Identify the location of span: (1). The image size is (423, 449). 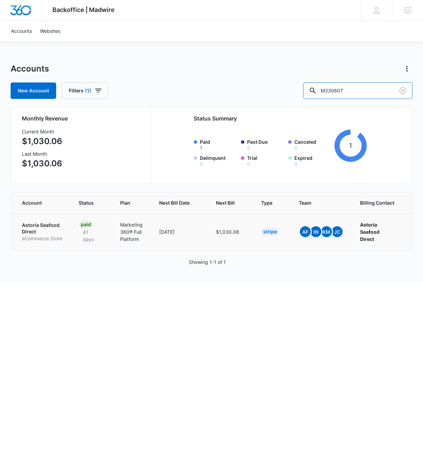
(88, 91).